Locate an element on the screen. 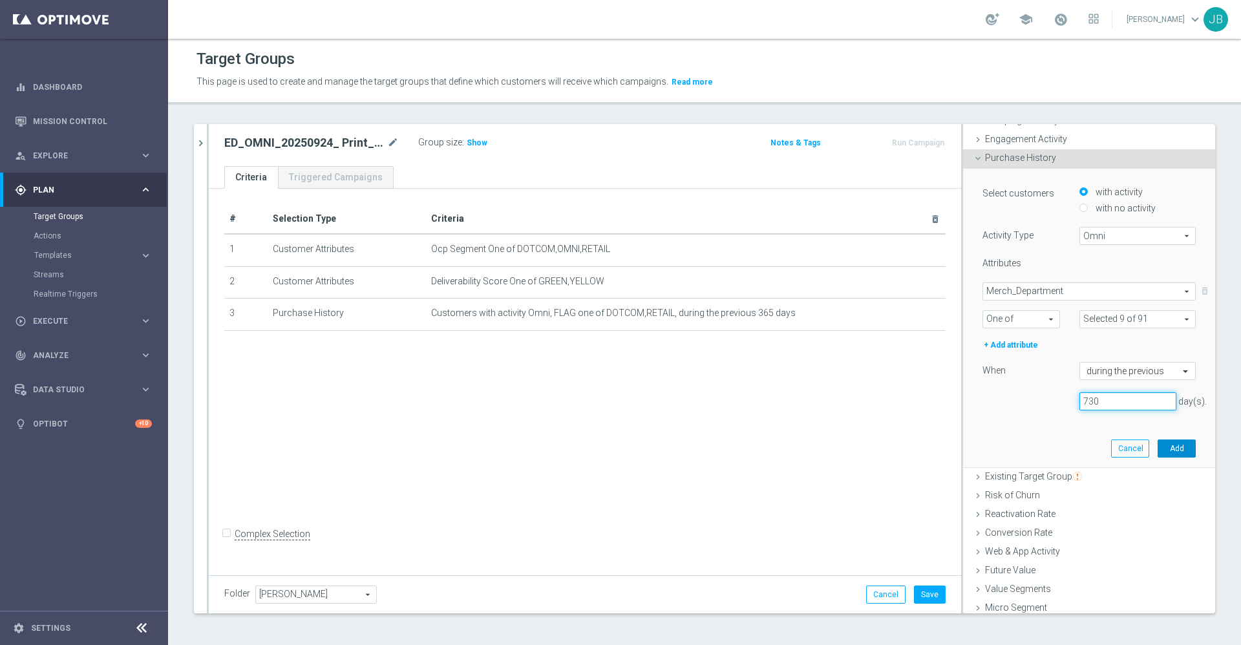 This screenshot has width=1241, height=645. div: Execute is located at coordinates (77, 321).